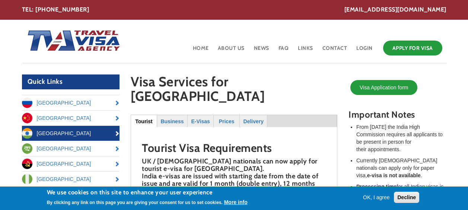  I want to click on p: By clicking any link on this page you are giving your consent for us to set cookies., so click(135, 203).